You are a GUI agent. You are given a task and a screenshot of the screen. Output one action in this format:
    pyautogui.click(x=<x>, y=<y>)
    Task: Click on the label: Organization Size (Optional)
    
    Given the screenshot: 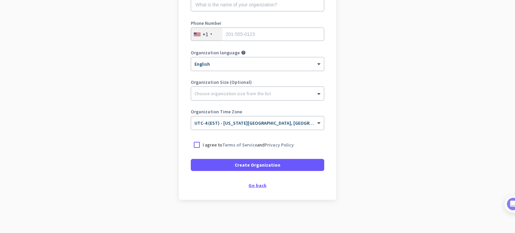 What is the action you would take?
    pyautogui.click(x=258, y=82)
    